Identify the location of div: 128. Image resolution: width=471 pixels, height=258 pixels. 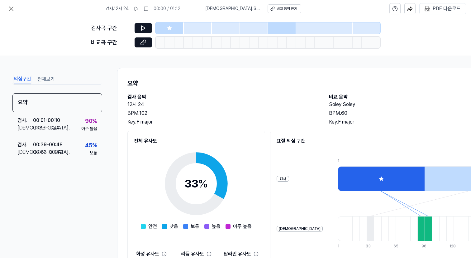
(453, 246).